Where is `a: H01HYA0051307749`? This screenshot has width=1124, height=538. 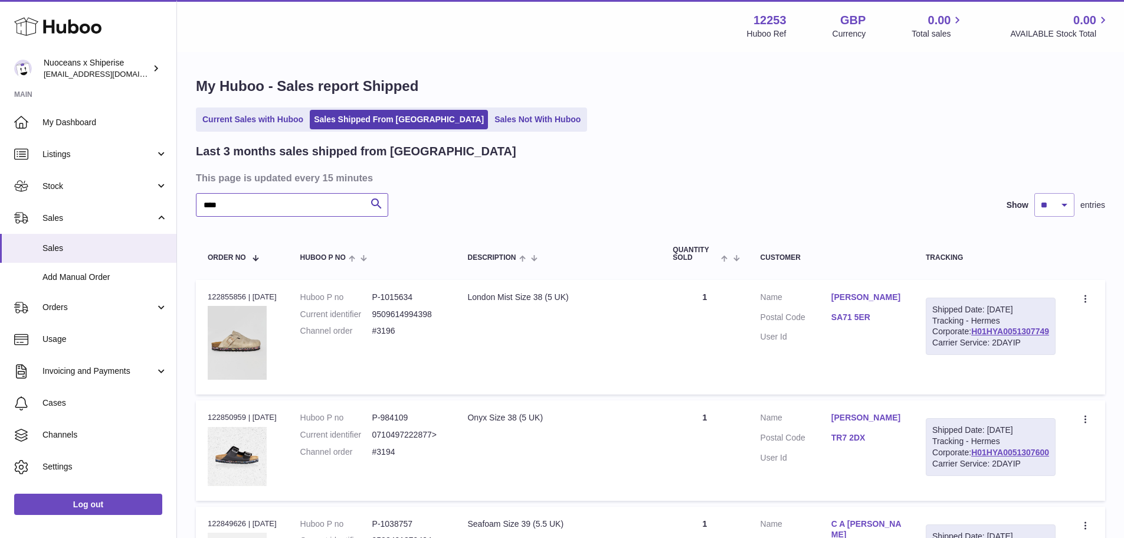 a: H01HYA0051307749 is located at coordinates (1011, 331).